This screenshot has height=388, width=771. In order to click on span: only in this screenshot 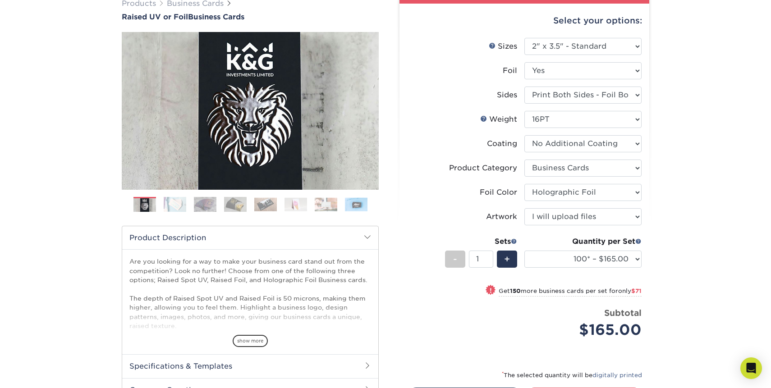, I will do `click(630, 291)`.